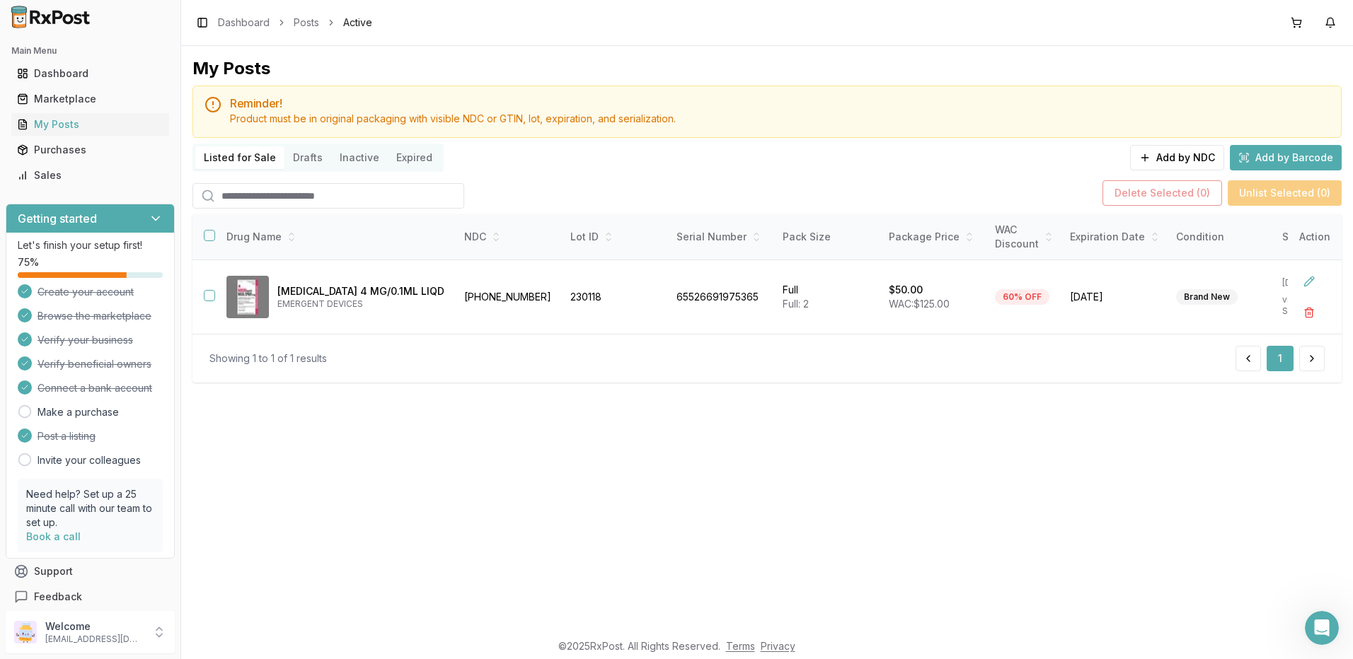 The image size is (1353, 659). Describe the element at coordinates (90, 175) in the screenshot. I see `button: Sales` at that location.